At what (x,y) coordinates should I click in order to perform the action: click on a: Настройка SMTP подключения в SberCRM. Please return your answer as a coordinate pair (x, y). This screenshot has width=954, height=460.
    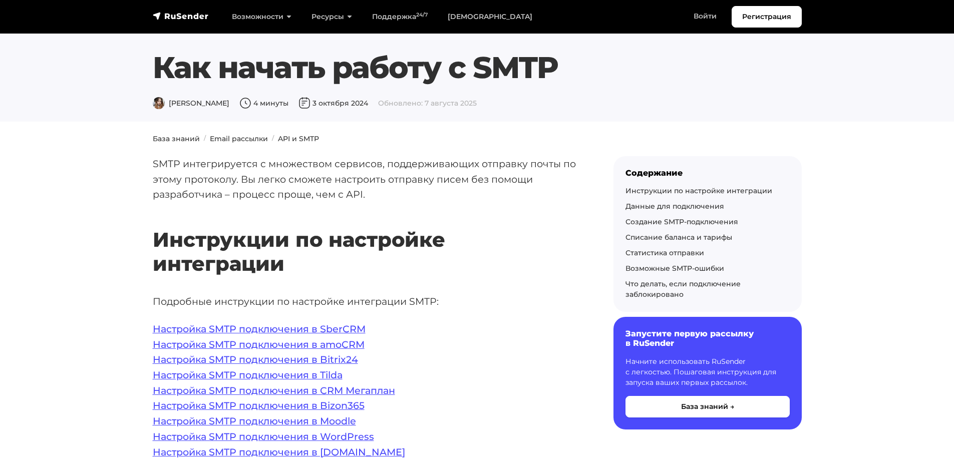
    Looking at the image, I should click on (259, 329).